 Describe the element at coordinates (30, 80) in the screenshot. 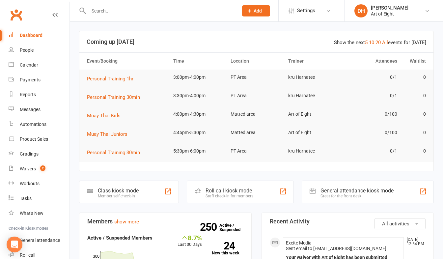

I see `div: Payments` at that location.